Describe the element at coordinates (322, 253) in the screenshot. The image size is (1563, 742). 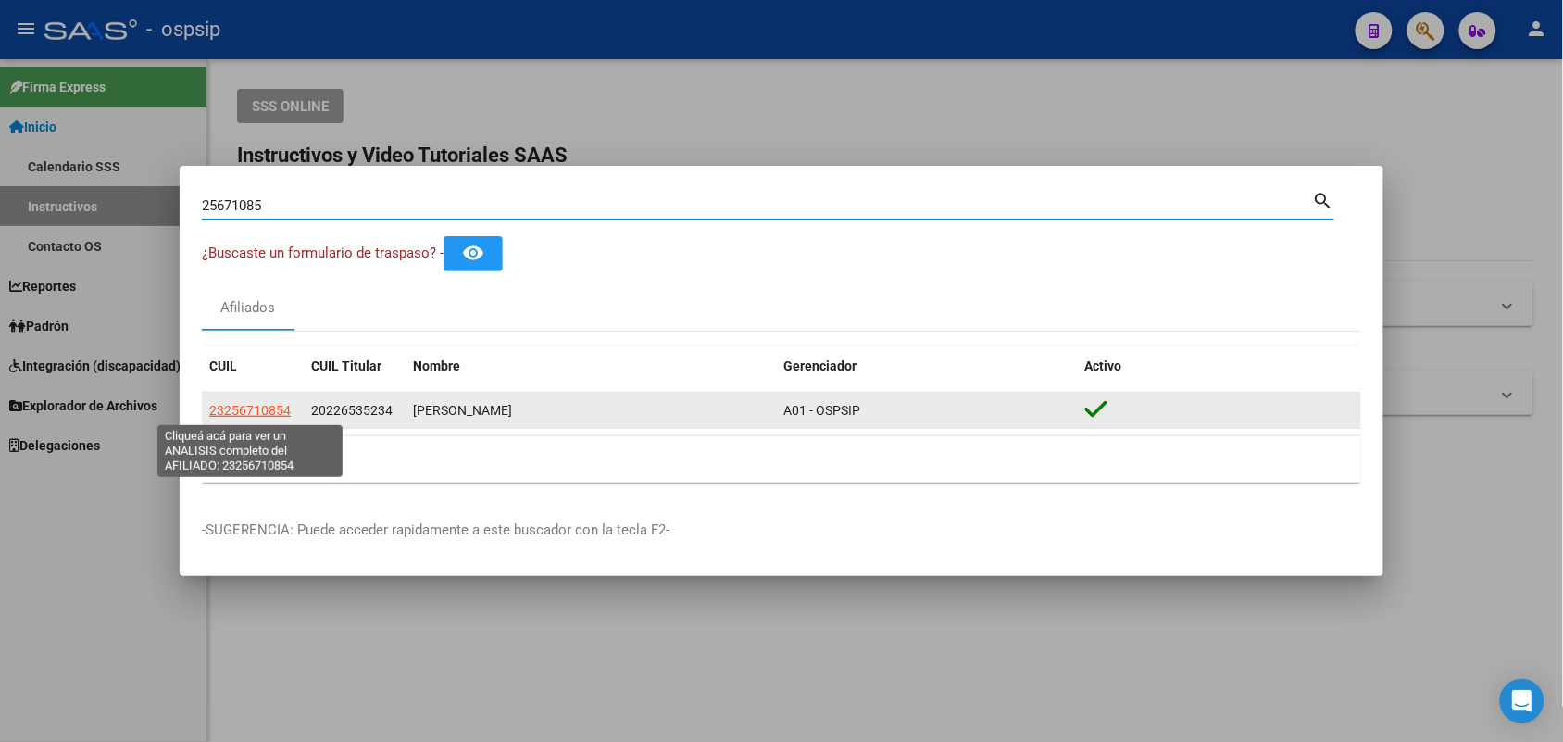
I see `span: ¿Buscaste un formulario de traspaso? -` at that location.